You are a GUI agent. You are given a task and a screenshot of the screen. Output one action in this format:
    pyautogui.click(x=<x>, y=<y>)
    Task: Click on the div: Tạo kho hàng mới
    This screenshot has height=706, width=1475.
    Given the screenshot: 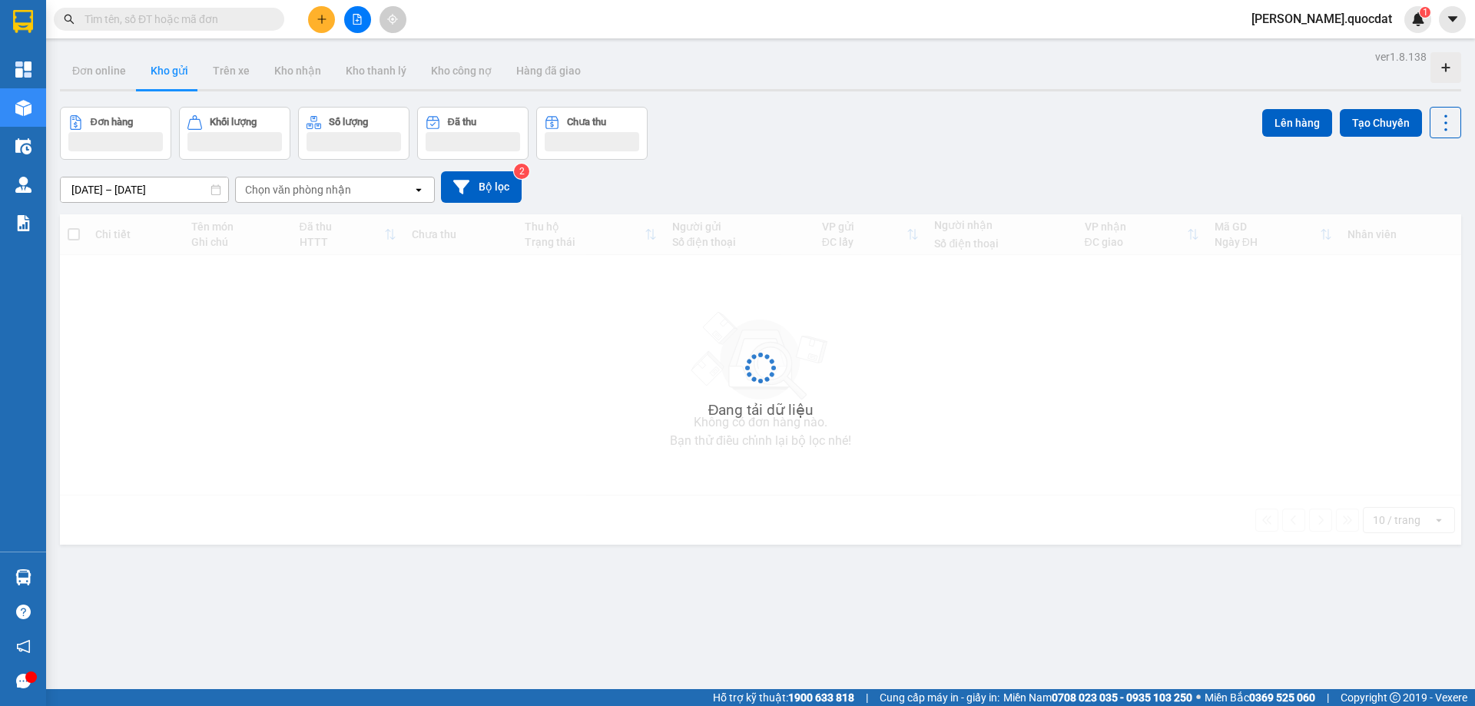 What is the action you would take?
    pyautogui.click(x=1446, y=68)
    